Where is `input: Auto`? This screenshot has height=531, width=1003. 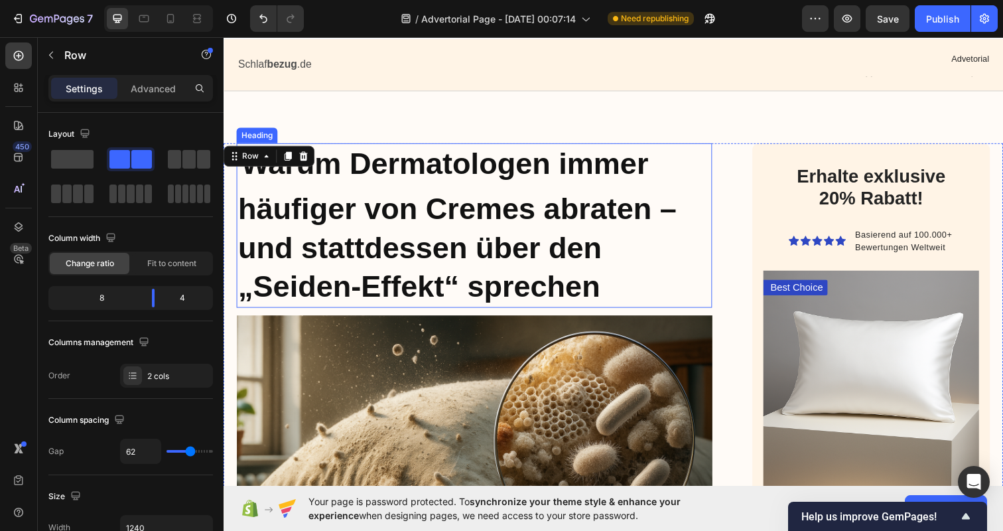 input: Auto is located at coordinates (141, 451).